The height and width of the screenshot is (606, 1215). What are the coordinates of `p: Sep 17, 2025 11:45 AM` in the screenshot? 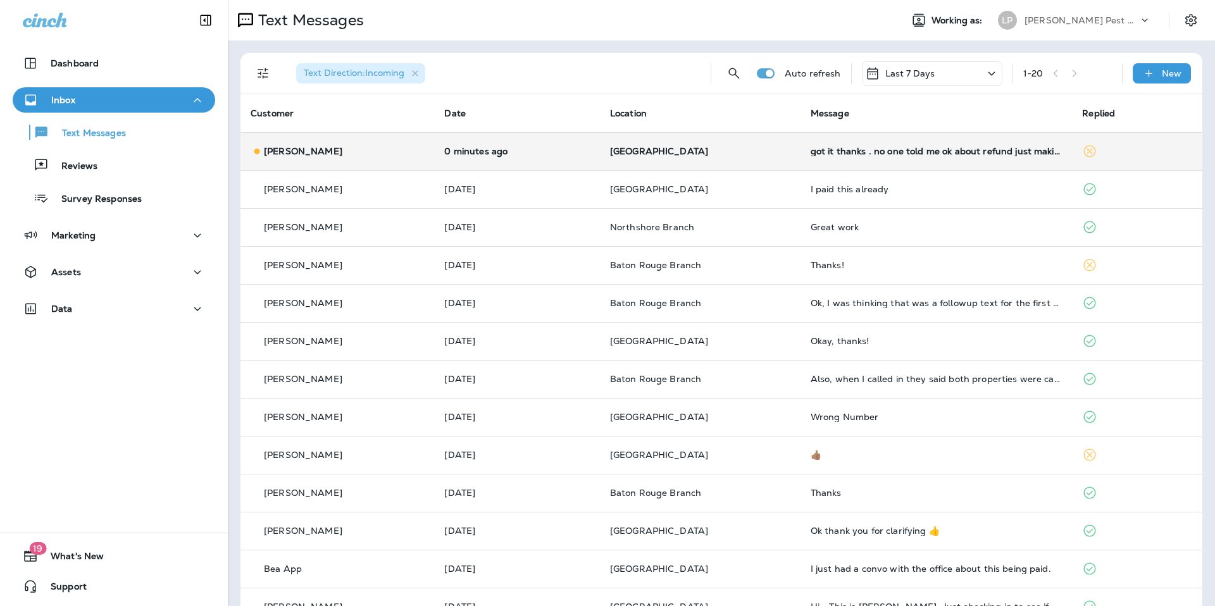 It's located at (516, 303).